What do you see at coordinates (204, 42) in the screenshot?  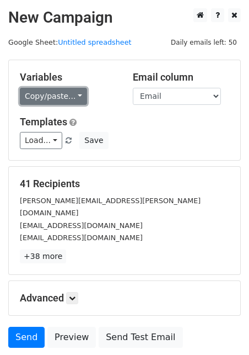 I see `a: Daily emails left: 50` at bounding box center [204, 42].